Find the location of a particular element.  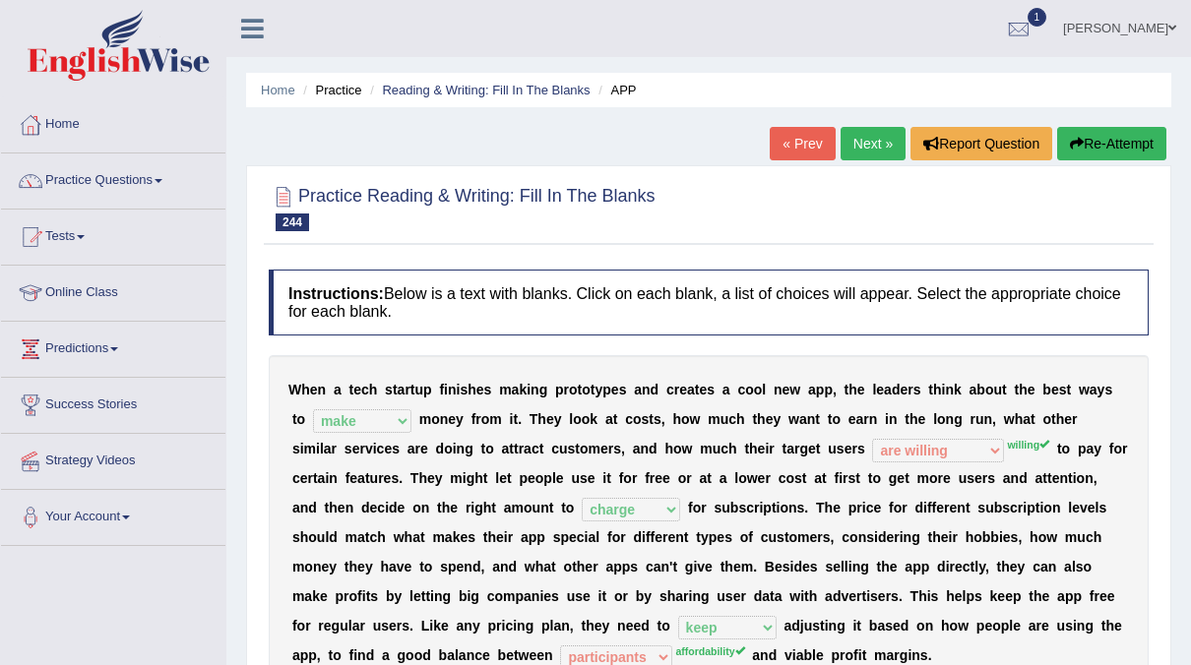

a: Reading & Writing: Fill In The Blanks is located at coordinates (485, 90).